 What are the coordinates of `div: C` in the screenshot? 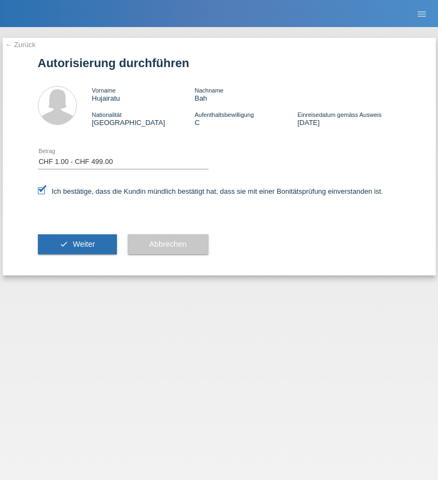 It's located at (246, 119).